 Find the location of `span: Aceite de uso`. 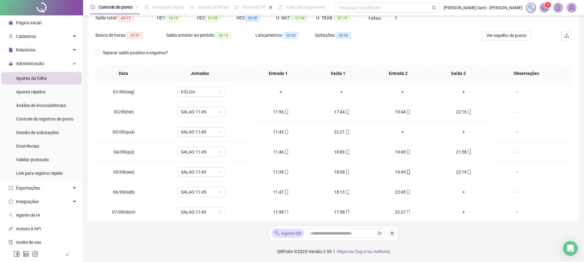

span: Aceite de uso is located at coordinates (29, 242).